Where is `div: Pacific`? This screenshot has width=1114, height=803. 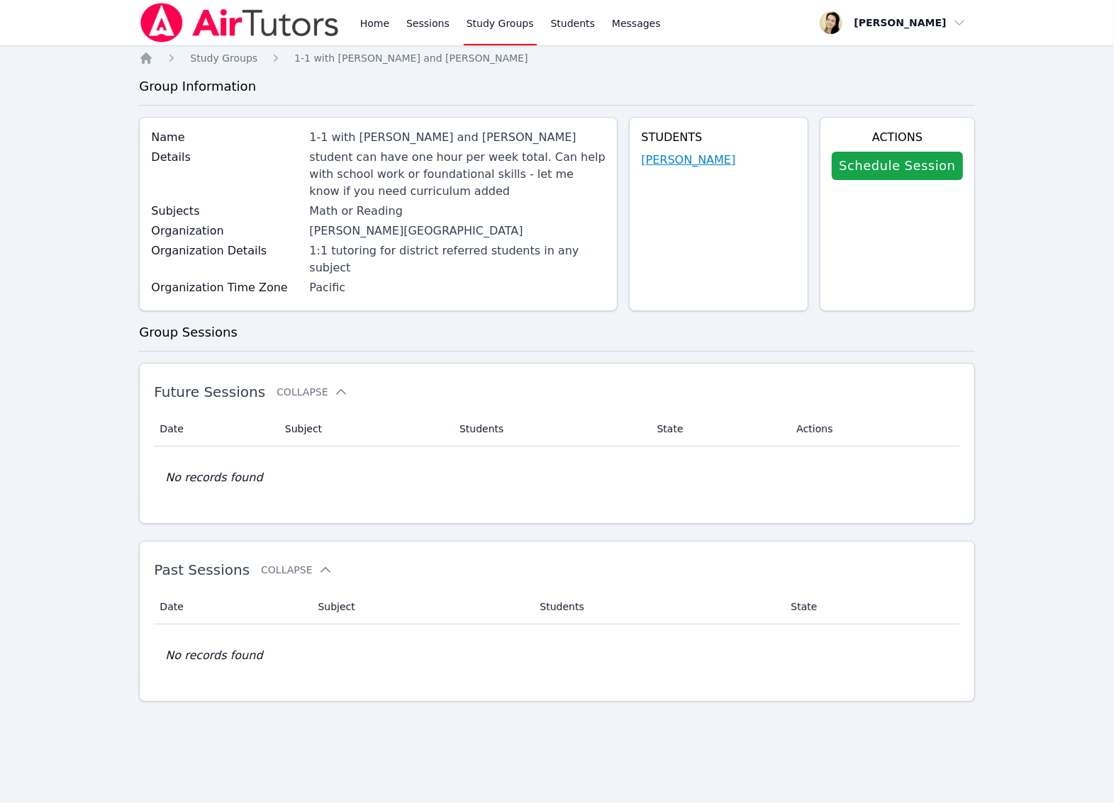
div: Pacific is located at coordinates (457, 288).